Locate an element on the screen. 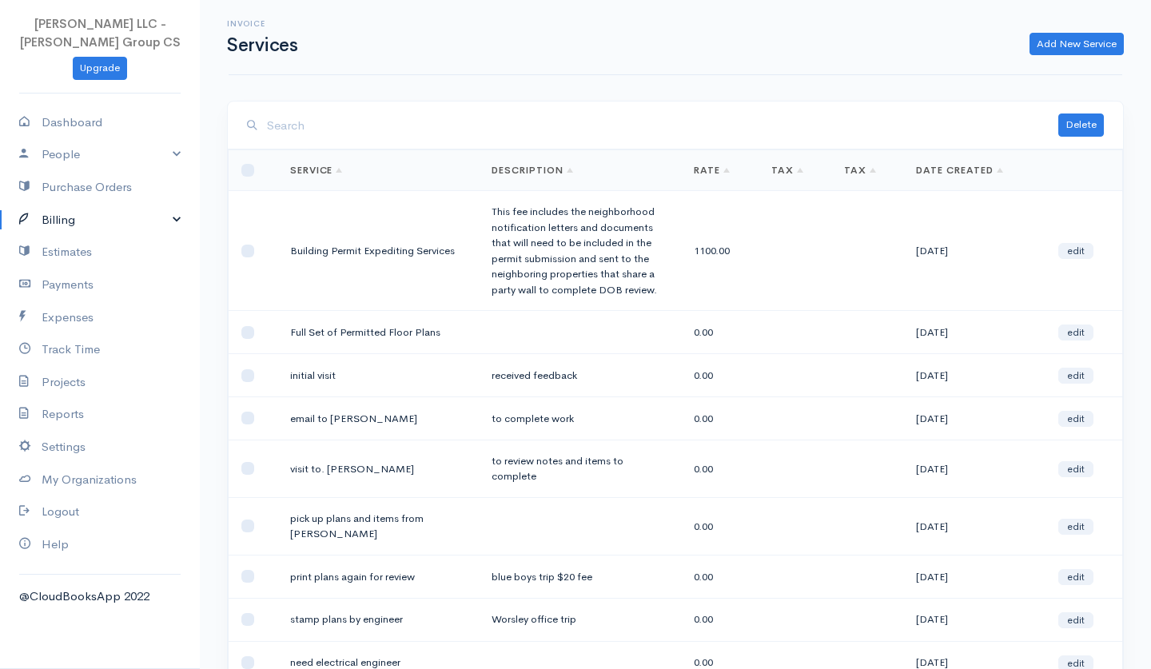 The image size is (1151, 669). td: stamp plans by engineer is located at coordinates (378, 619).